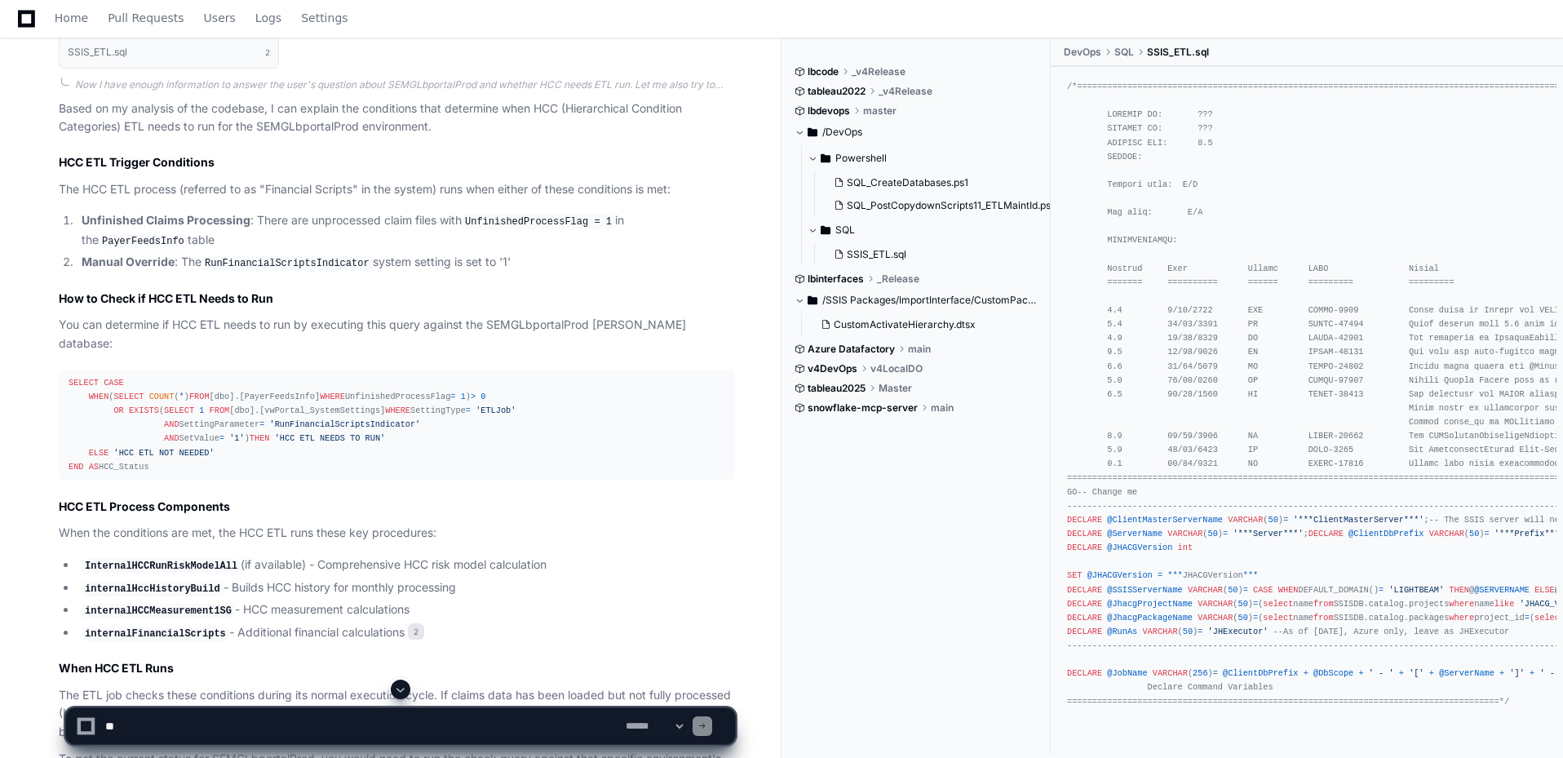 The width and height of the screenshot is (1563, 758). Describe the element at coordinates (1127, 673) in the screenshot. I see `span: @JobName` at that location.